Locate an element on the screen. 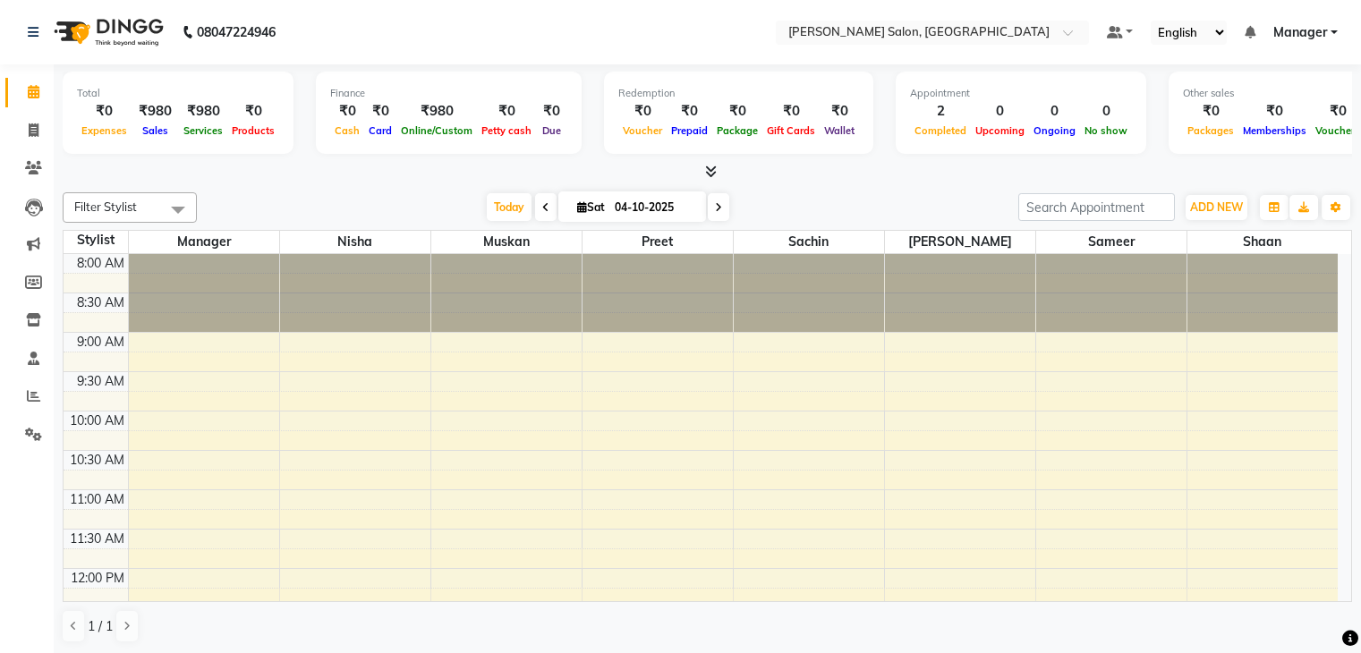  span: Due is located at coordinates (551, 131).